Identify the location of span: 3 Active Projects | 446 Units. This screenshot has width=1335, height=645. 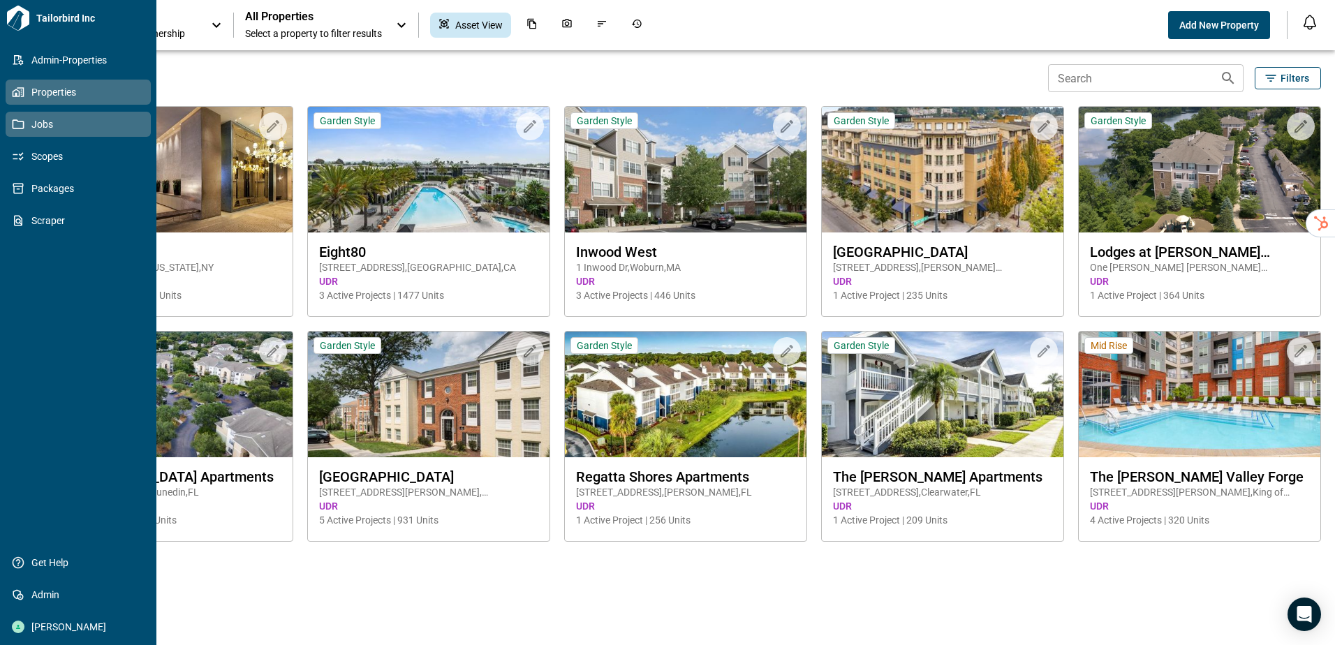
(686, 295).